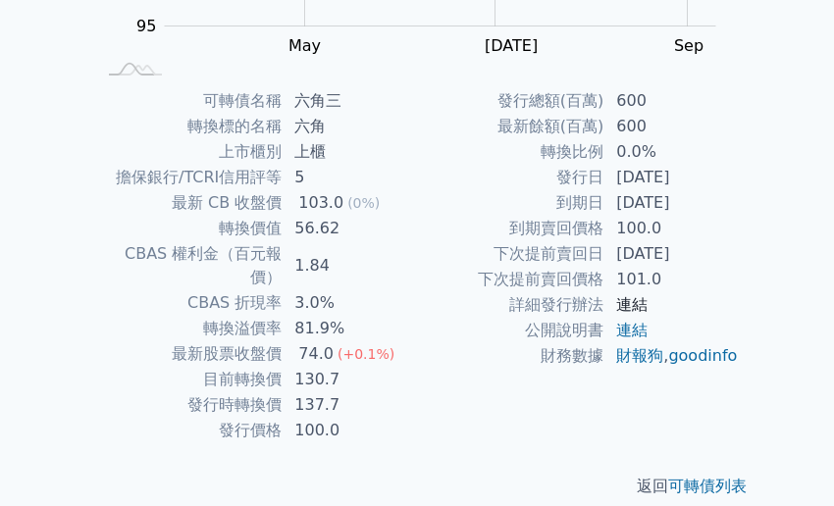  Describe the element at coordinates (510, 356) in the screenshot. I see `td: 財務數據` at that location.